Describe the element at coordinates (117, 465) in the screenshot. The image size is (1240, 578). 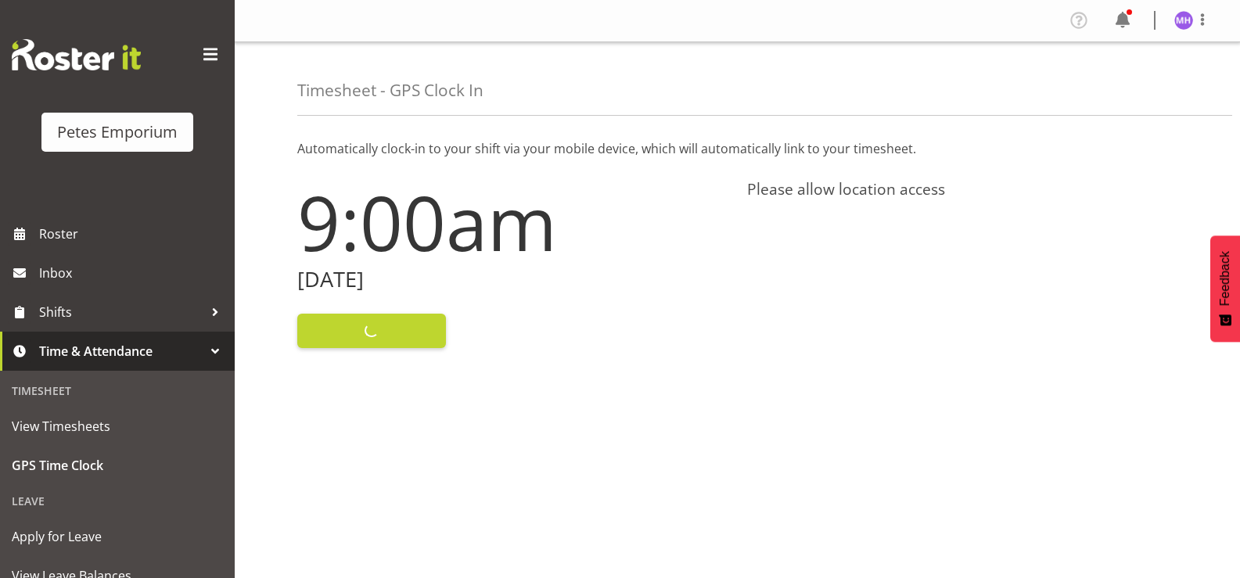
I see `span: GPS Time Clock` at that location.